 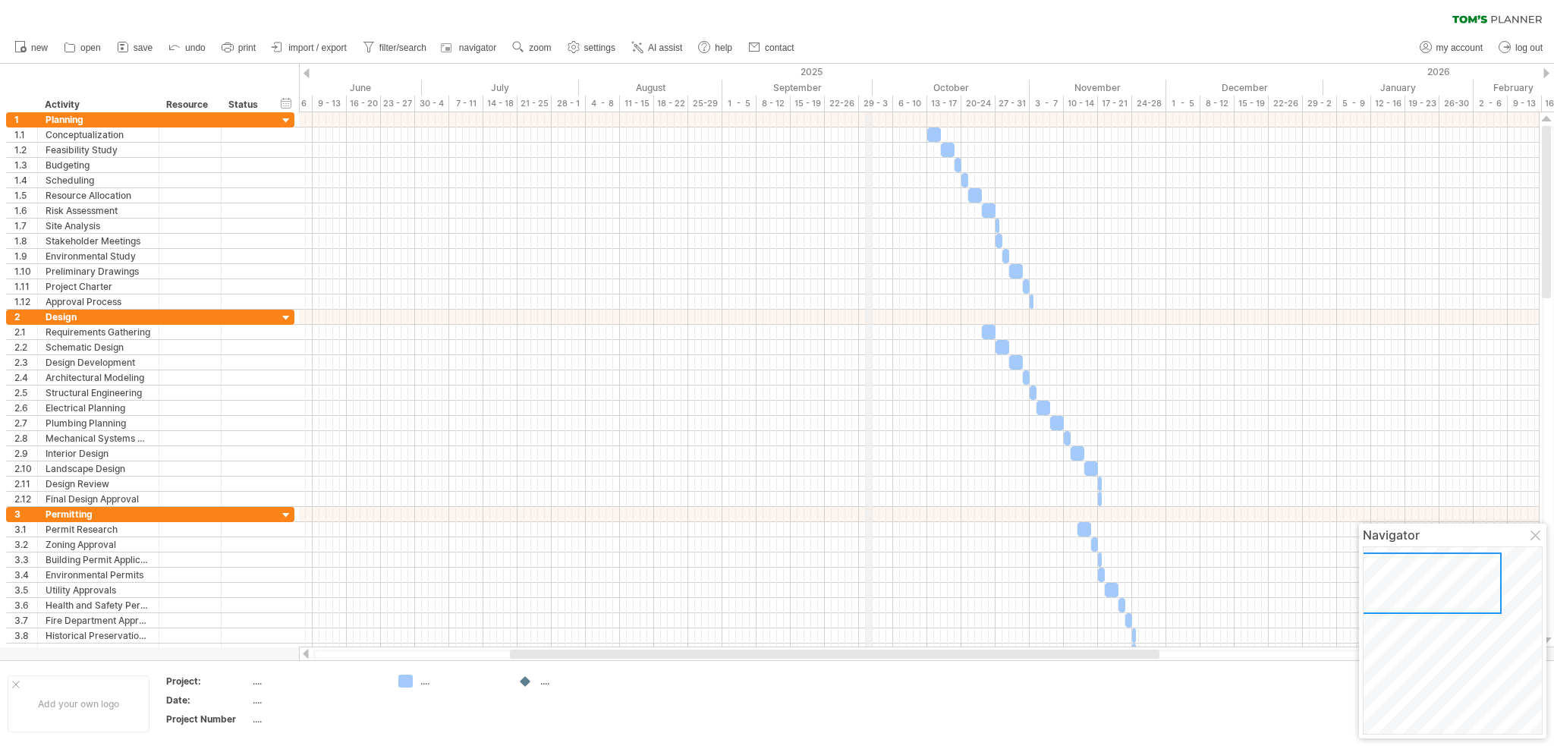 I want to click on div: 3.4, so click(x=26, y=574).